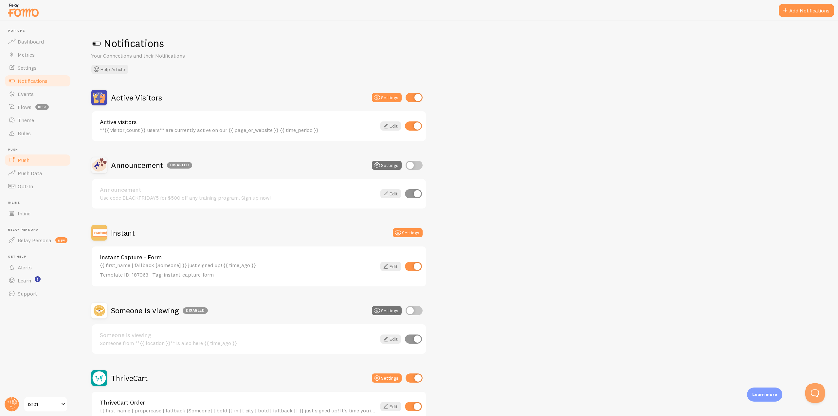 This screenshot has width=838, height=416. I want to click on span: Notifications, so click(32, 81).